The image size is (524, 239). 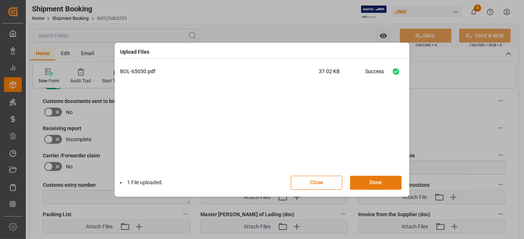 I want to click on li: 1 File uploaded., so click(x=141, y=183).